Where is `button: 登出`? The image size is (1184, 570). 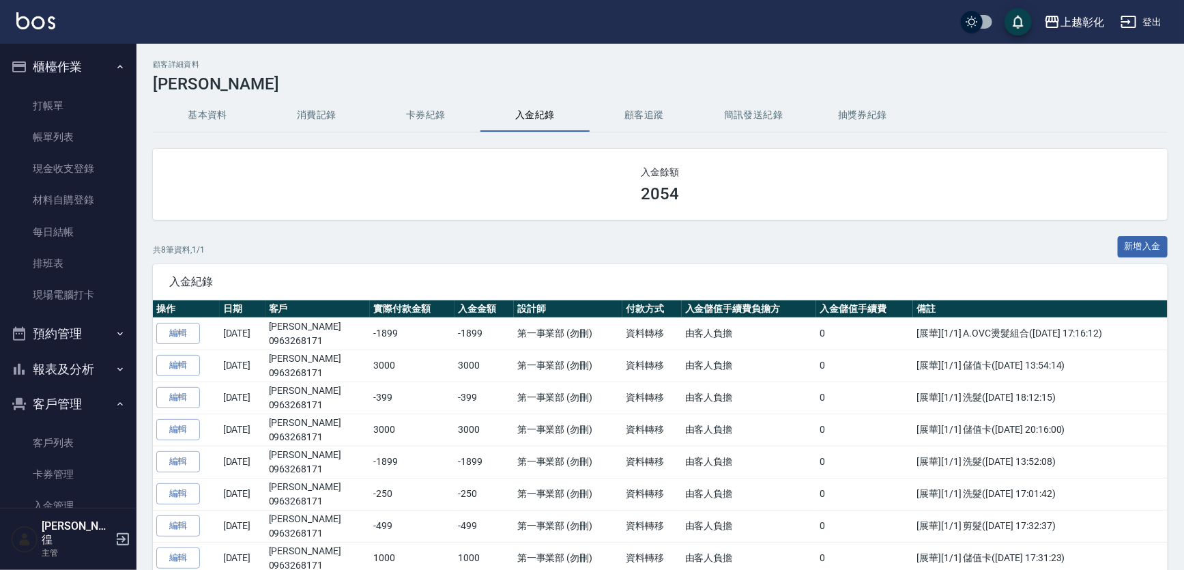
button: 登出 is located at coordinates (1141, 22).